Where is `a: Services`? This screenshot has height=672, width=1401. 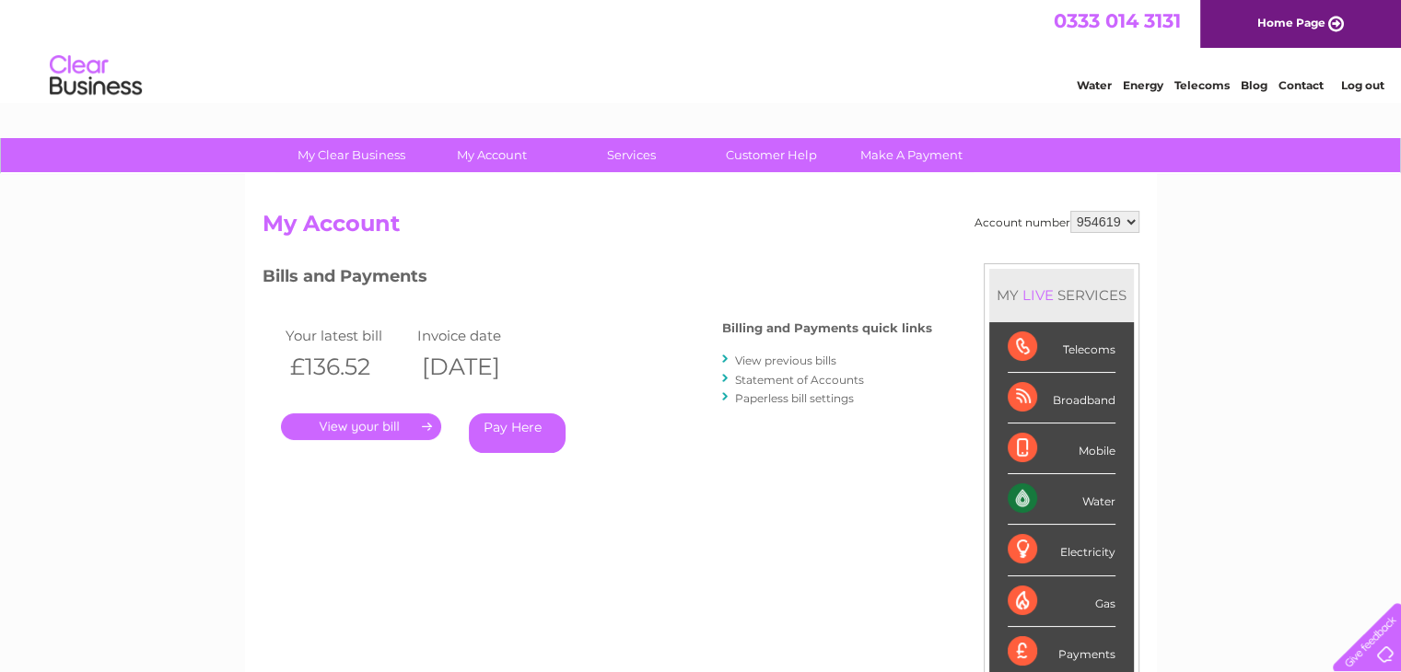
a: Services is located at coordinates (631, 155).